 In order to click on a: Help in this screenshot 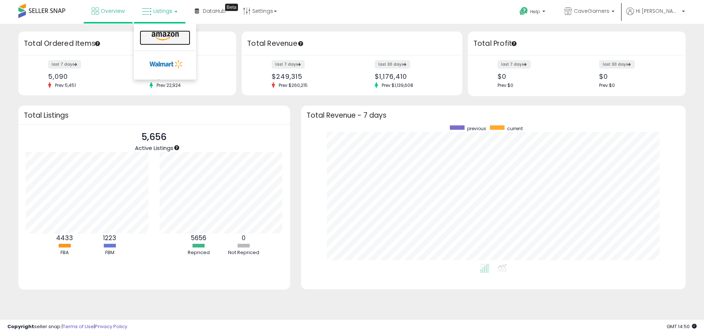, I will do `click(533, 12)`.